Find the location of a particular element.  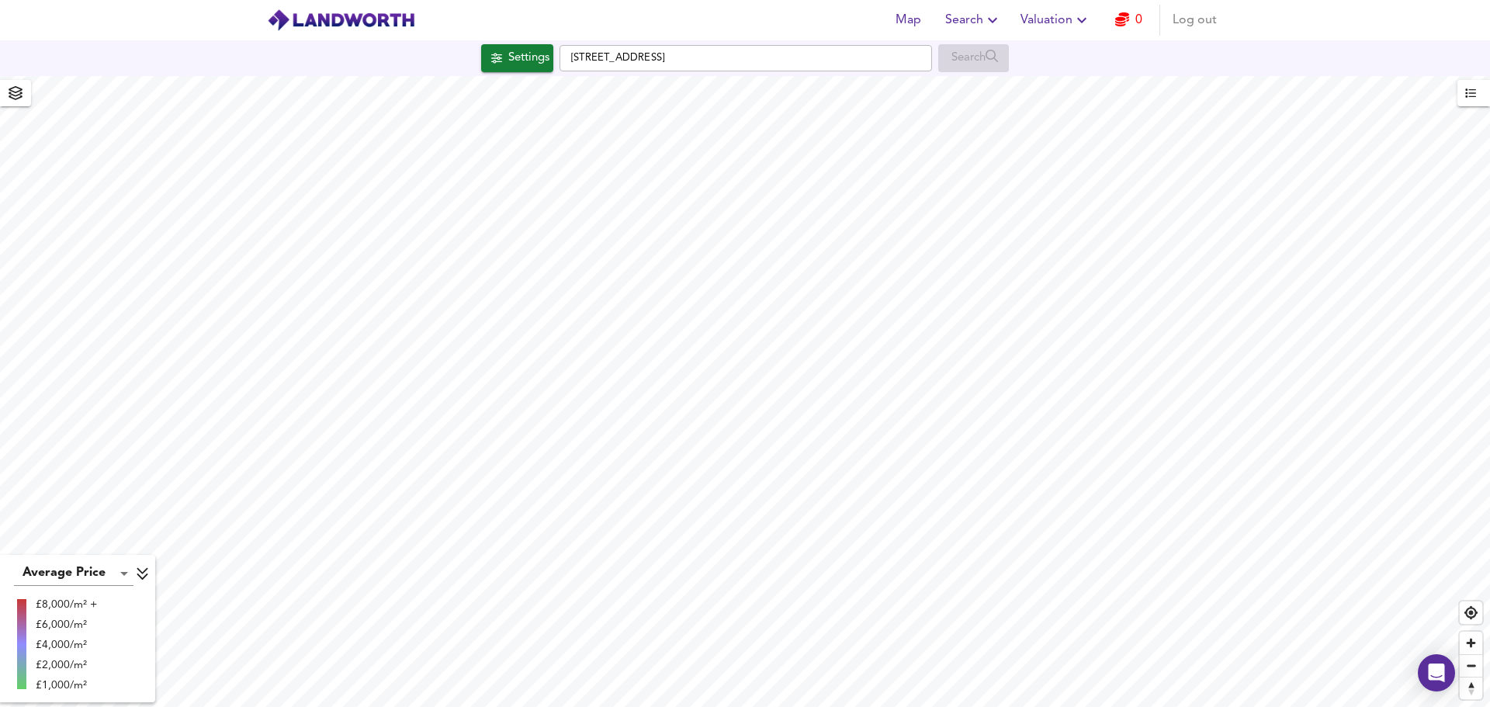

div: £2,000/m² is located at coordinates (66, 665).